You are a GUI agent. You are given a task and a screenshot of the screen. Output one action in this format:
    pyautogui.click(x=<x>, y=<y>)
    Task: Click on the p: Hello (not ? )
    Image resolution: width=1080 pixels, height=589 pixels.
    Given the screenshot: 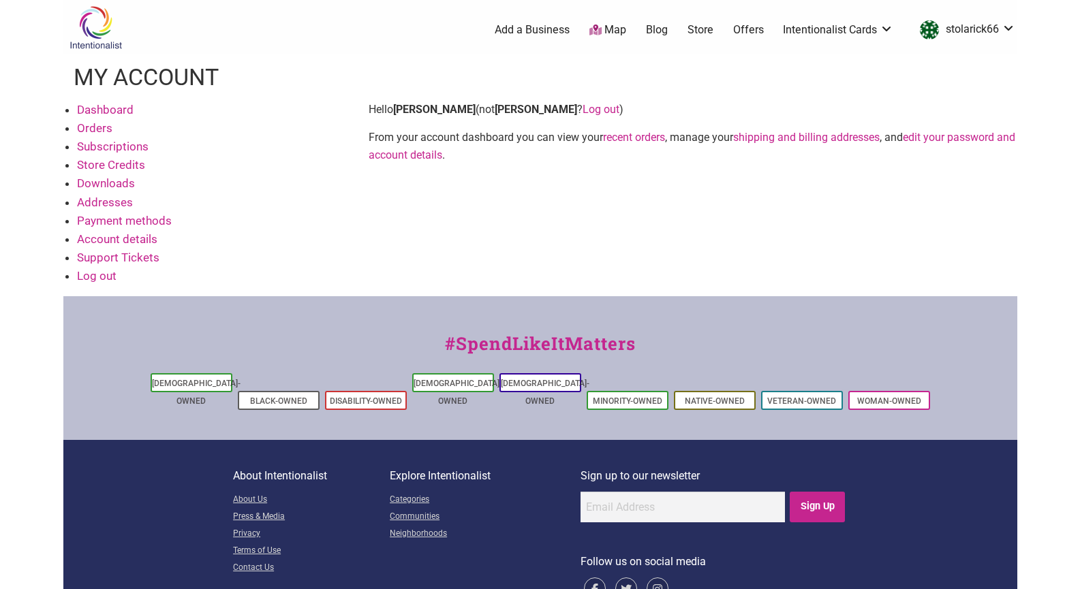 What is the action you would take?
    pyautogui.click(x=693, y=110)
    